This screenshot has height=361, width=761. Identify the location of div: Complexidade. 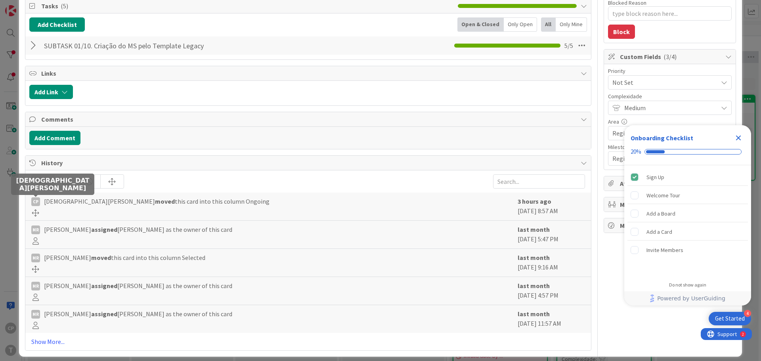
(670, 96).